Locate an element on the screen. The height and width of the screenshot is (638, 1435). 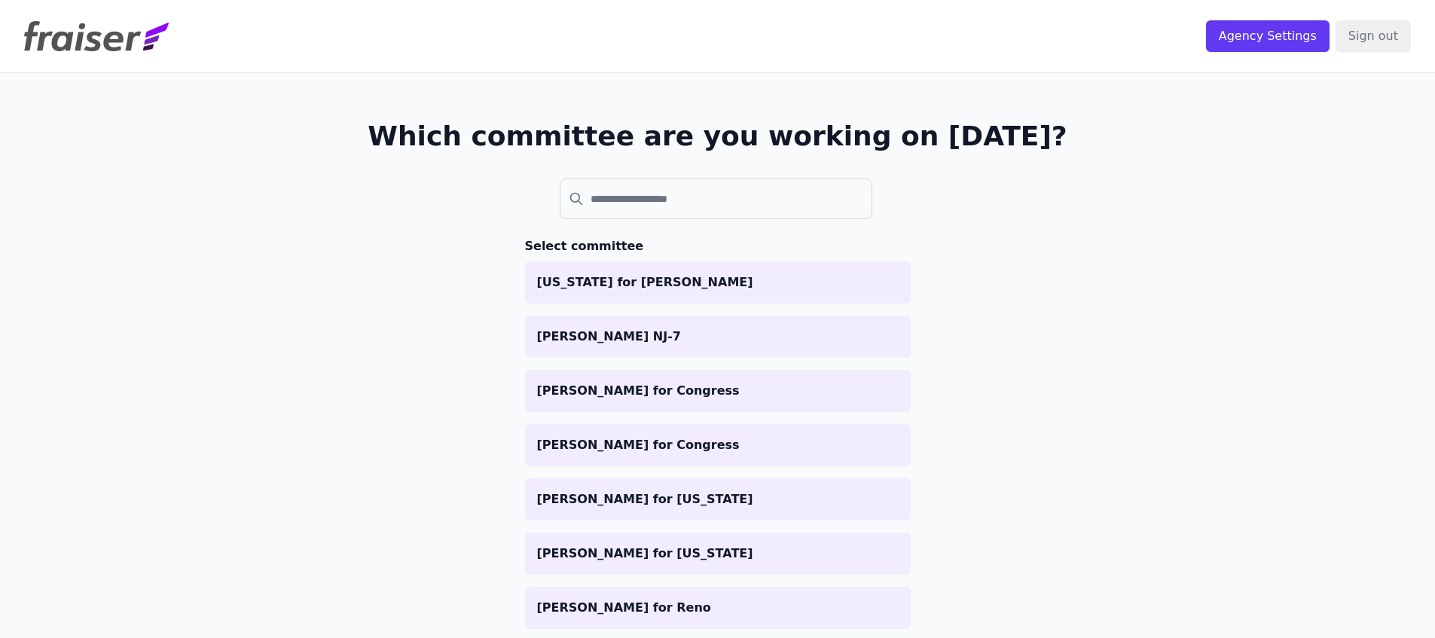
h3: Select committee is located at coordinates (718, 246).